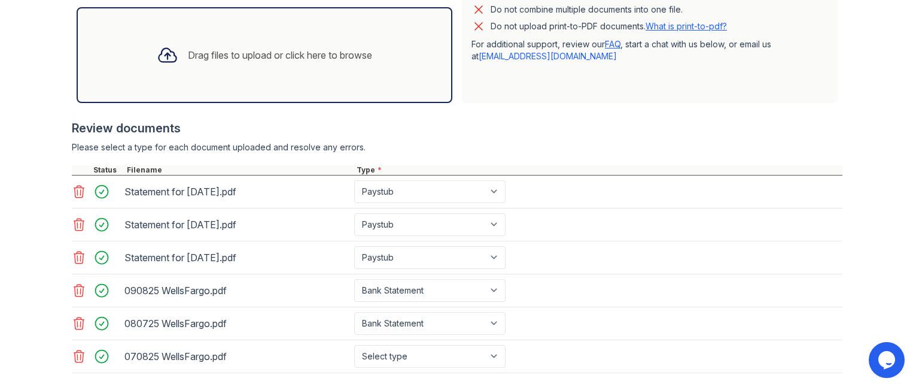 This screenshot has width=919, height=390. Describe the element at coordinates (457, 128) in the screenshot. I see `div: Review documents` at that location.